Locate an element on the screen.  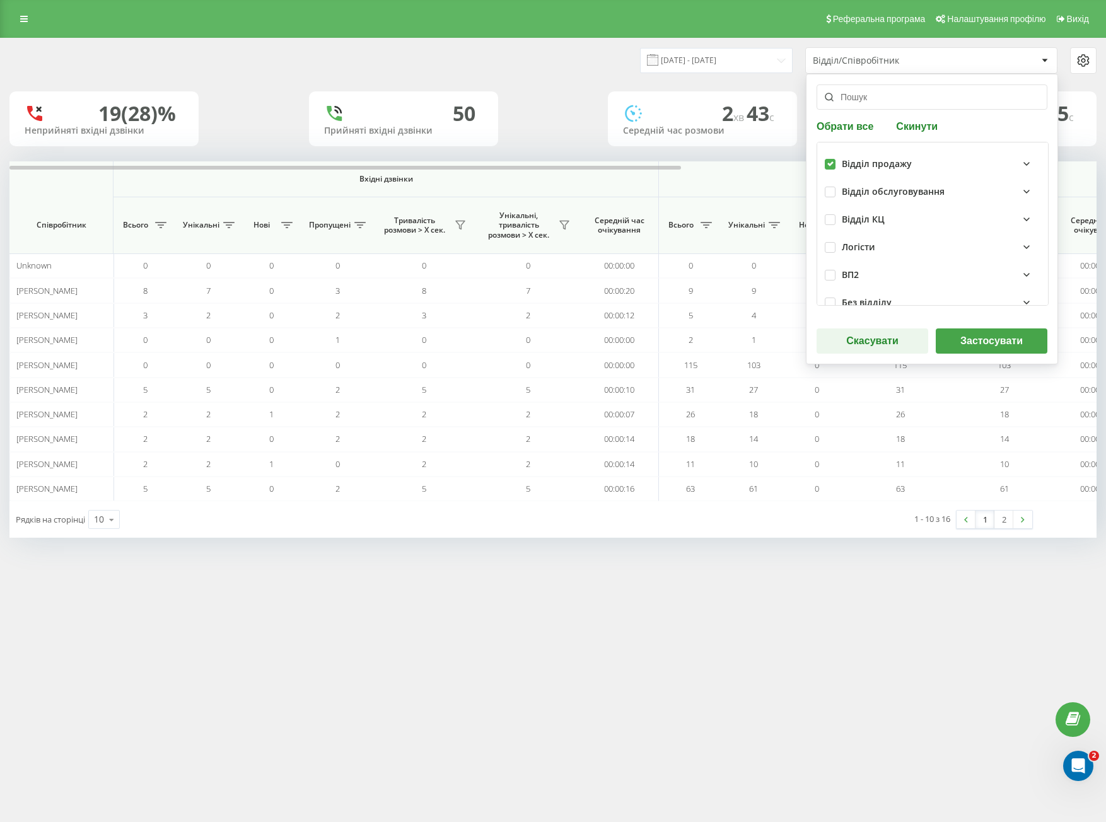
a: 1 is located at coordinates (985, 520).